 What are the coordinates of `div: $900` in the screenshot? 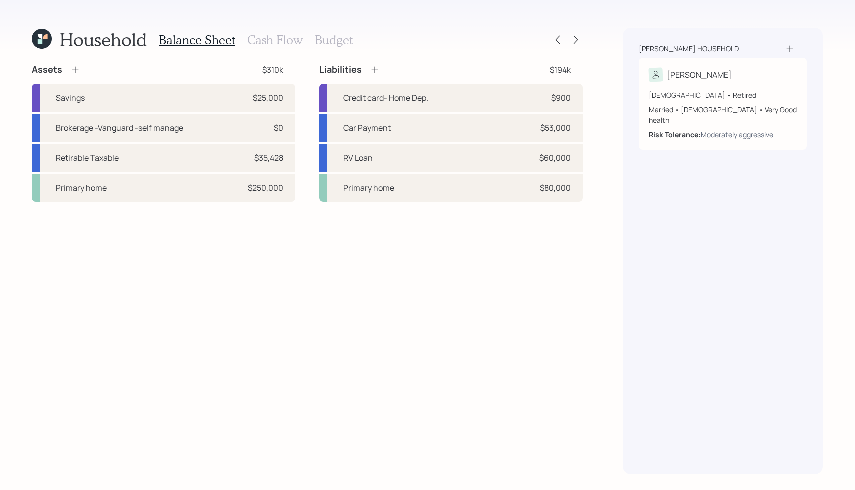 It's located at (561, 98).